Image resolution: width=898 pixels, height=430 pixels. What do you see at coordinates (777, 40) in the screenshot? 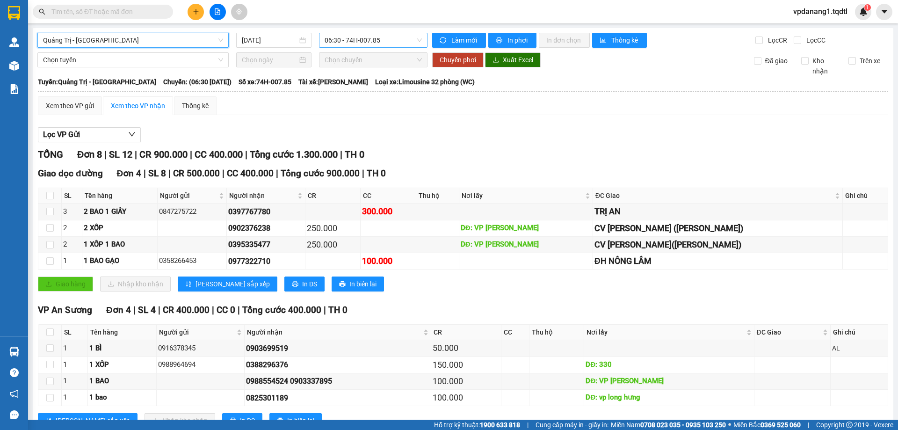
I see `span: Lọc CR` at bounding box center [777, 40].